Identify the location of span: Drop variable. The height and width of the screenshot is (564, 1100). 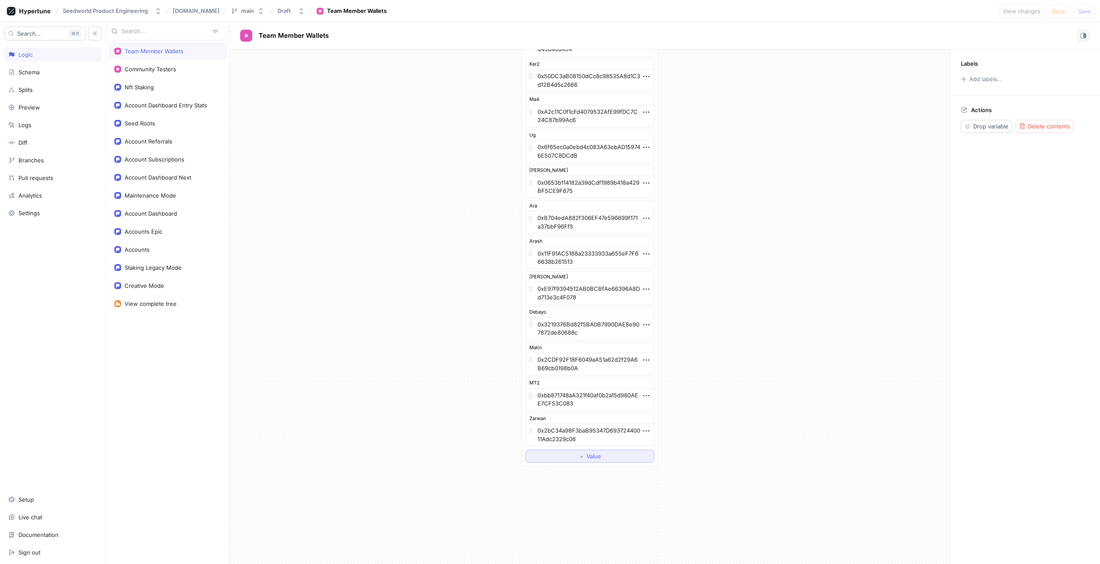
(991, 126).